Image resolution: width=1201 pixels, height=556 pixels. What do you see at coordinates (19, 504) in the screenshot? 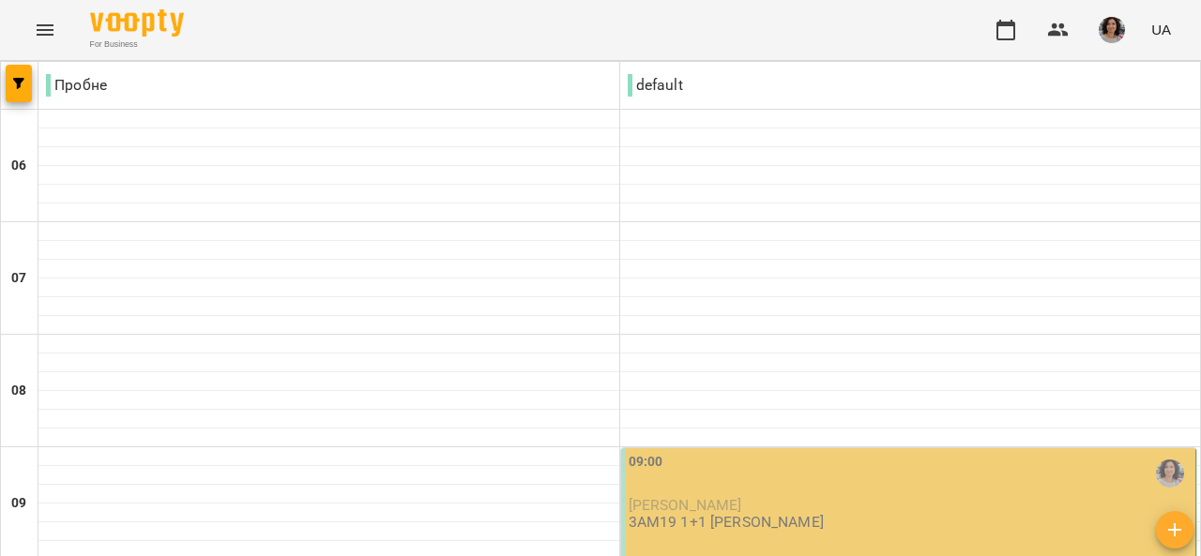
I see `h6: 09` at bounding box center [19, 504].